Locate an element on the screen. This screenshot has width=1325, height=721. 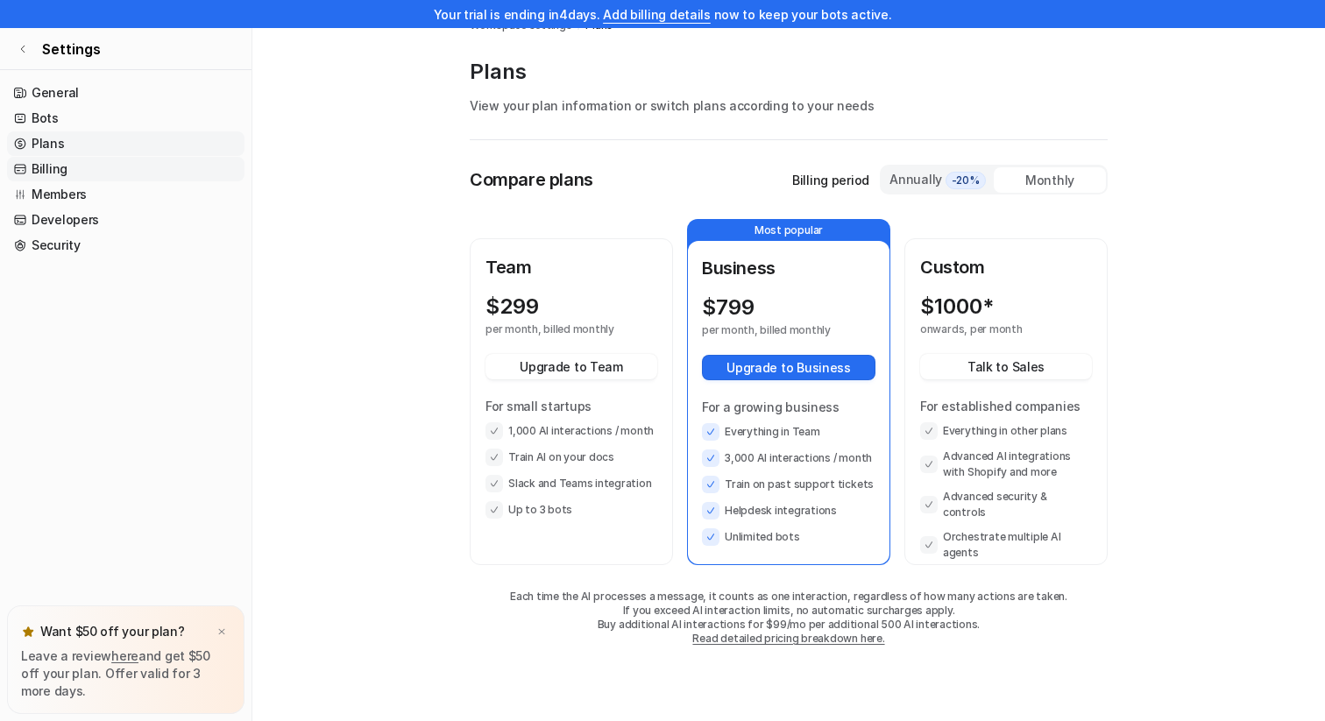
p: Team is located at coordinates (571, 267).